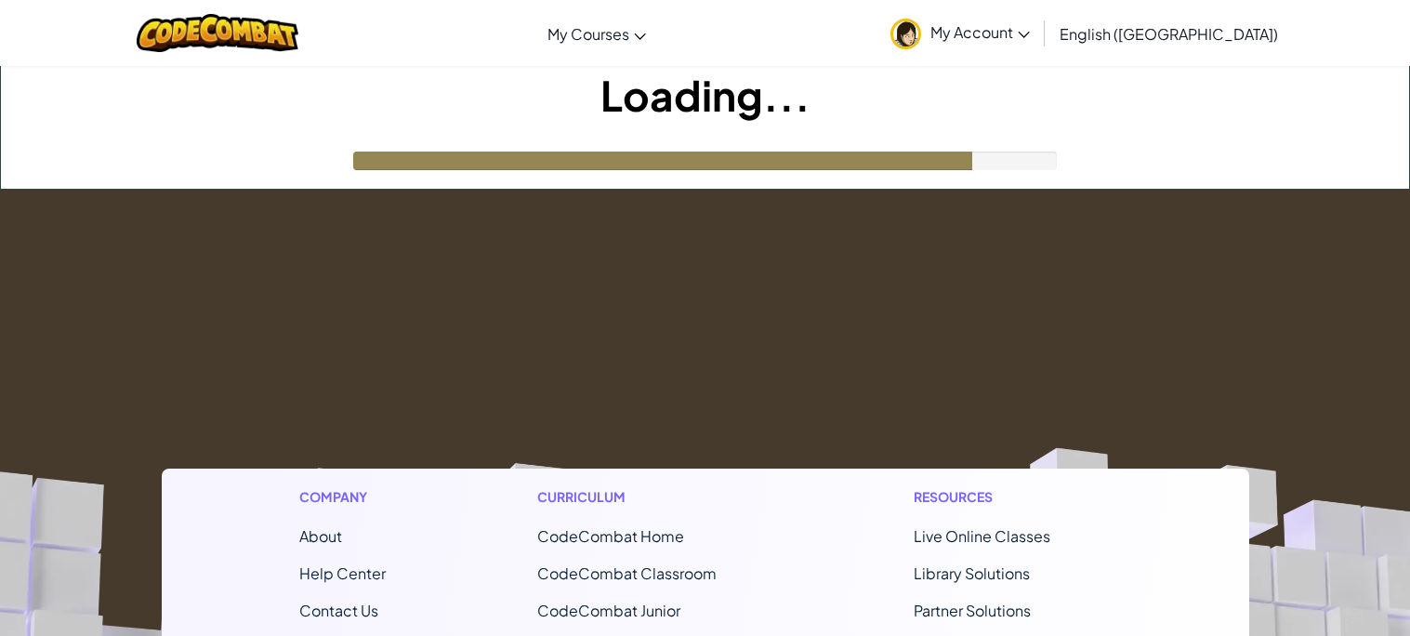 The height and width of the screenshot is (636, 1410). What do you see at coordinates (981, 535) in the screenshot?
I see `a: Live Online Classes` at bounding box center [981, 535].